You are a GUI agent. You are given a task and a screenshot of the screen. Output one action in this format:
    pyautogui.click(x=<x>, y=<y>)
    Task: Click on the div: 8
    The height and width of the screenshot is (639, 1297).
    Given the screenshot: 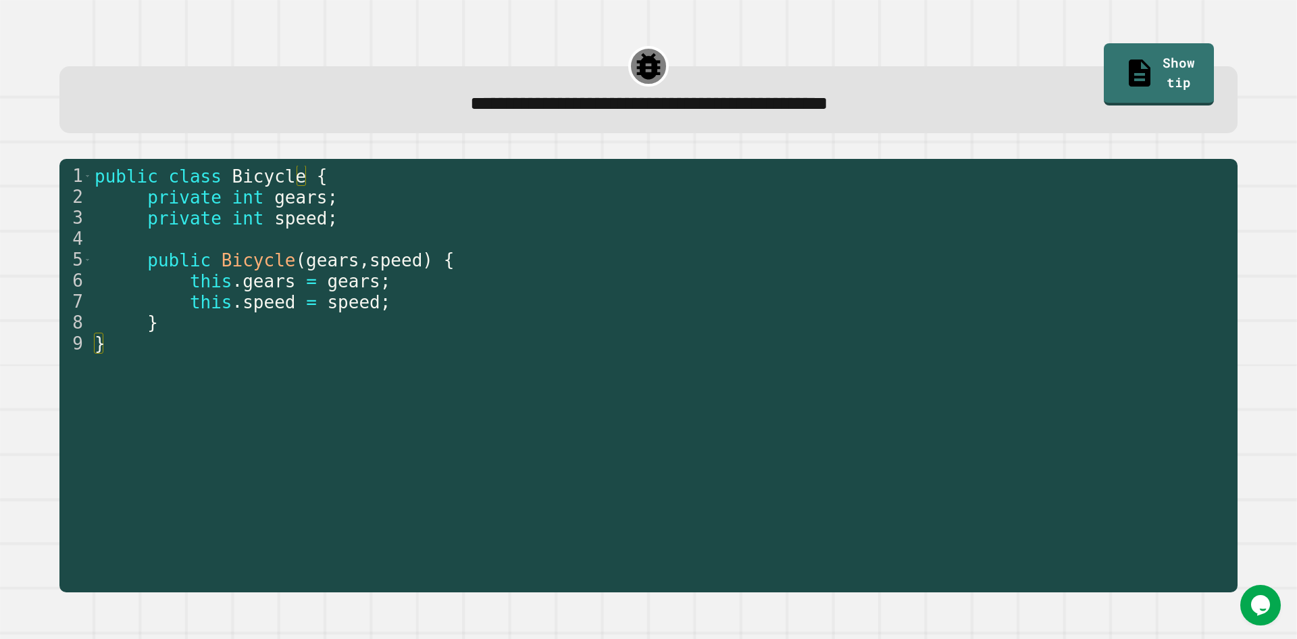 What is the action you would take?
    pyautogui.click(x=76, y=322)
    